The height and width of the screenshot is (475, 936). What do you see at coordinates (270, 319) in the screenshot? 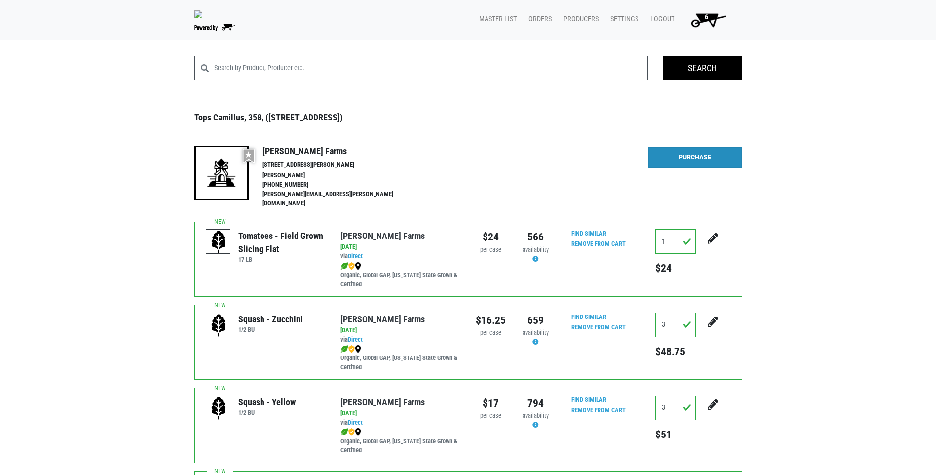
I see `div: Squash - Zucchini` at bounding box center [270, 319].